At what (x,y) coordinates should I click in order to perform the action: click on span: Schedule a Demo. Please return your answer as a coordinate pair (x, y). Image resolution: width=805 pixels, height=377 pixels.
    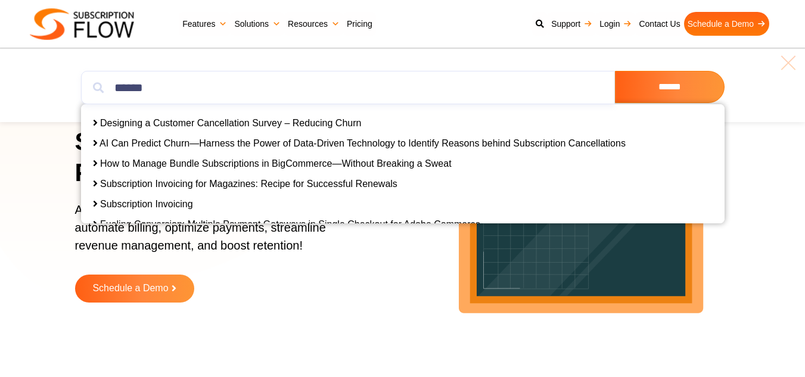
    Looking at the image, I should click on (130, 288).